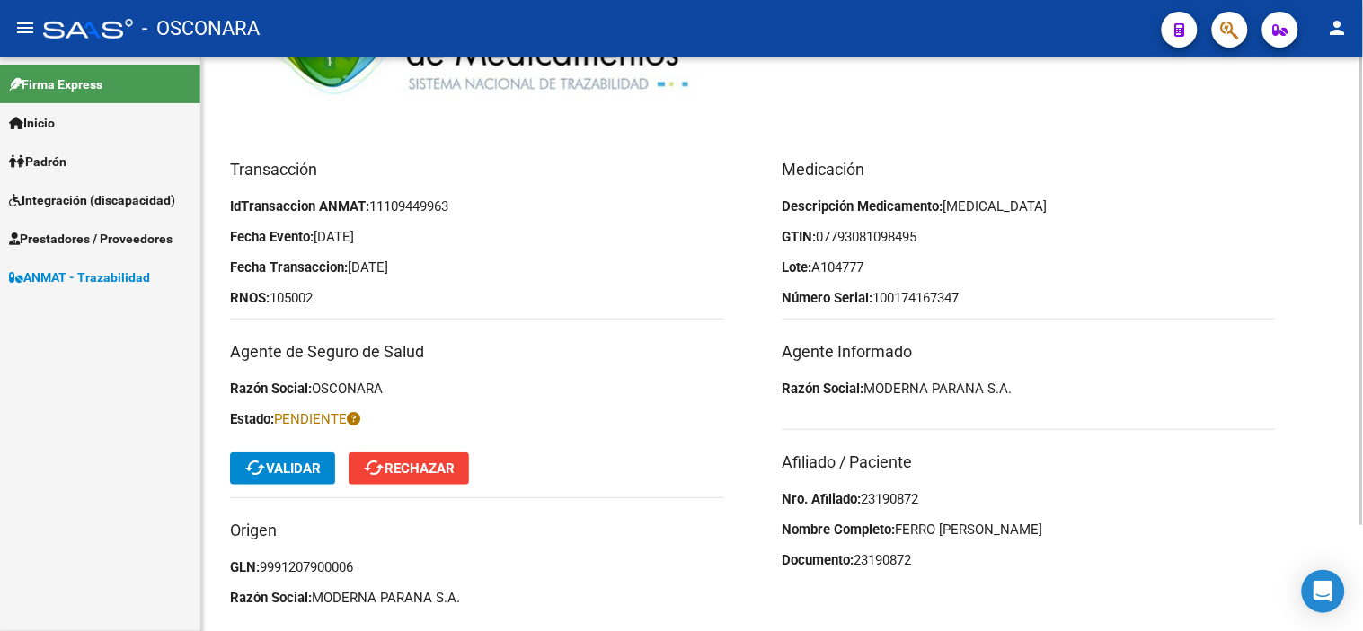  I want to click on p: Lote:, so click(1029, 268).